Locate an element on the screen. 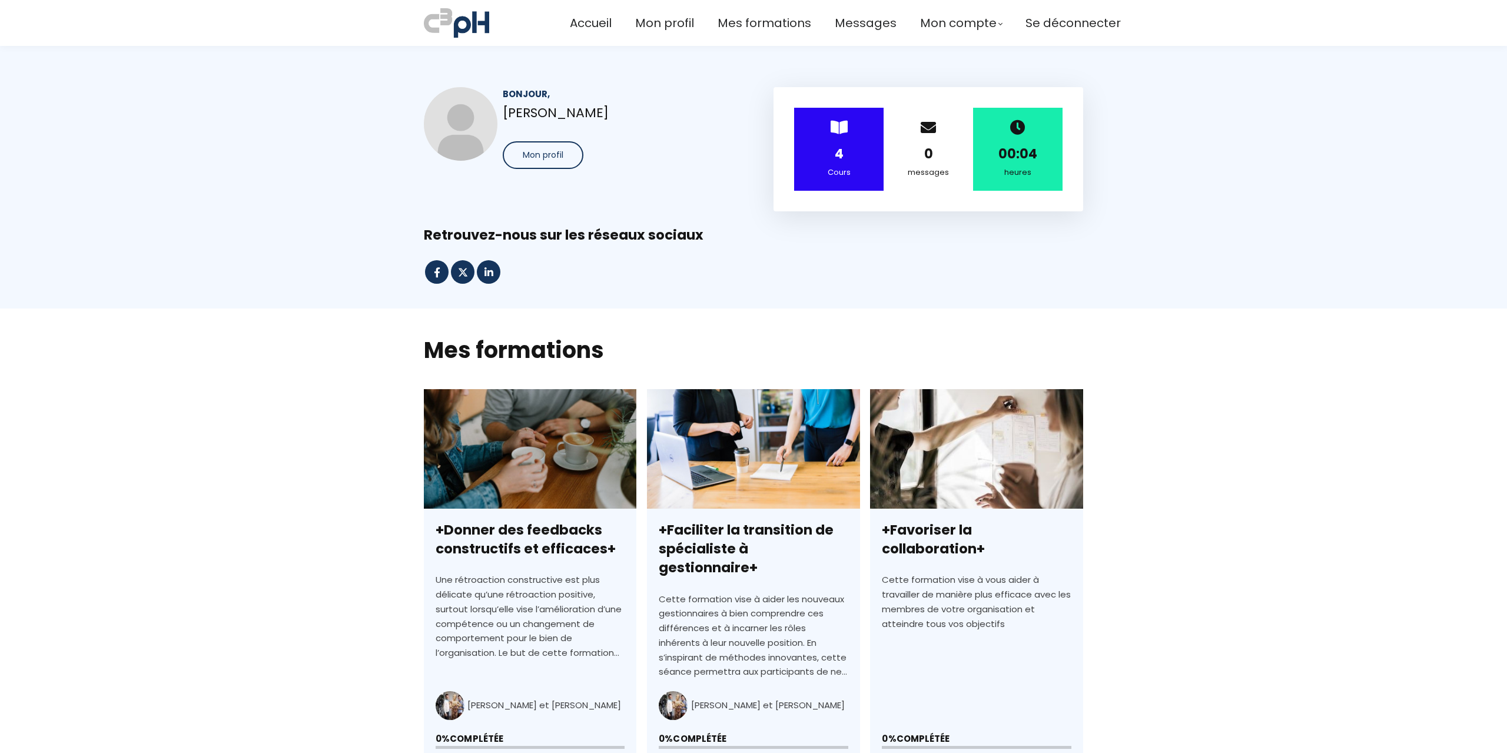  a: Messages is located at coordinates (865, 23).